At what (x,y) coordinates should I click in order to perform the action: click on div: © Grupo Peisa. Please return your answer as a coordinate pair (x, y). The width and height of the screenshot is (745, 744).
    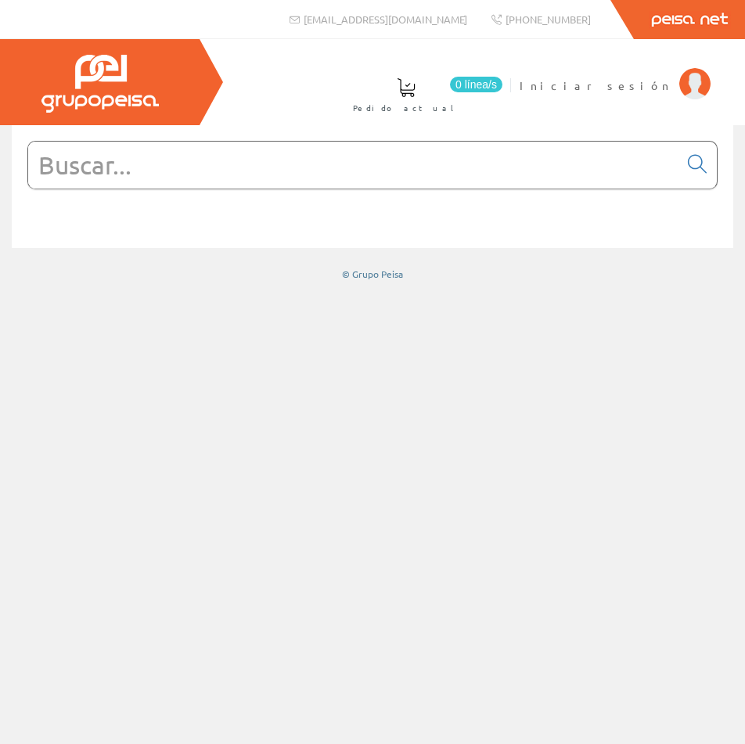
    Looking at the image, I should click on (372, 274).